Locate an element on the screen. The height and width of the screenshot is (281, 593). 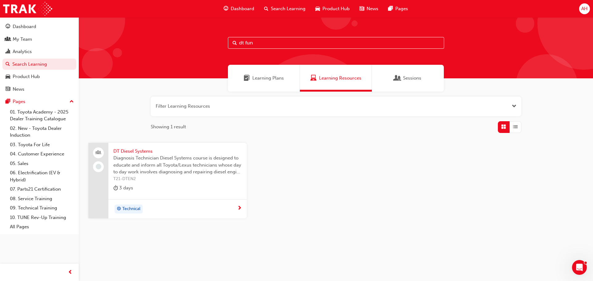
span: Open the filter is located at coordinates (514, 106).